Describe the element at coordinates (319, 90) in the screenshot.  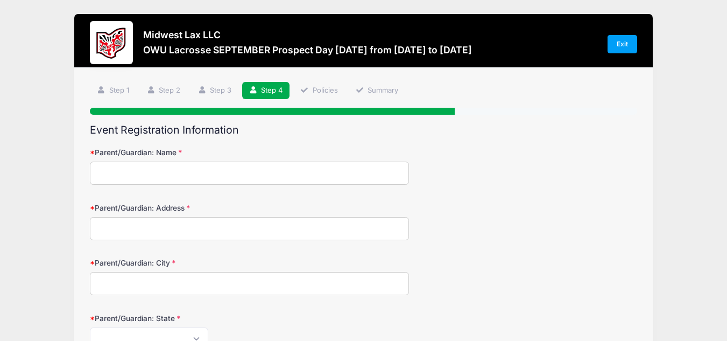
I see `a: Policies` at that location.